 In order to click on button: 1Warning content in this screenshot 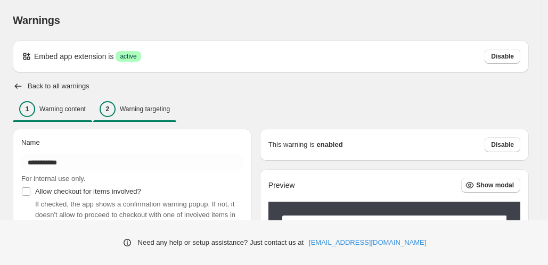, I will do `click(52, 109)`.